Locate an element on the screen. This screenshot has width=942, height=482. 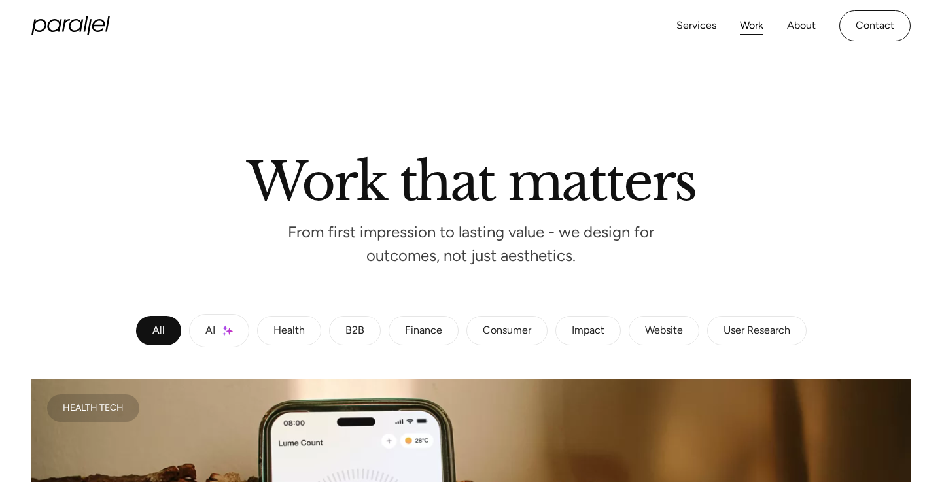
h2: Work that matters is located at coordinates (471, 179).